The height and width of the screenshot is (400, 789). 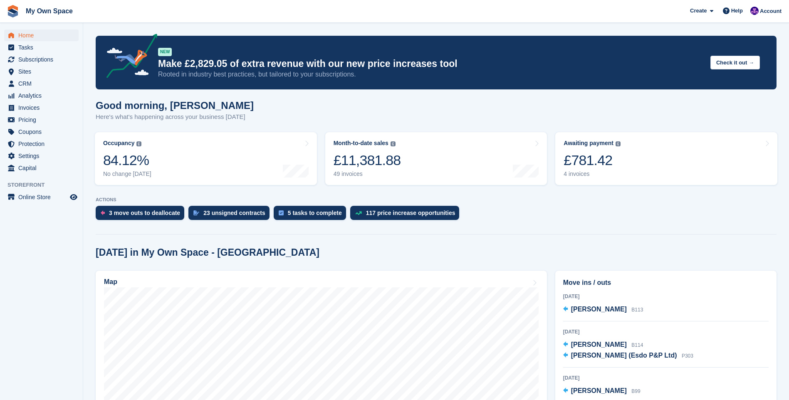 What do you see at coordinates (43, 144) in the screenshot?
I see `span: Protection` at bounding box center [43, 144].